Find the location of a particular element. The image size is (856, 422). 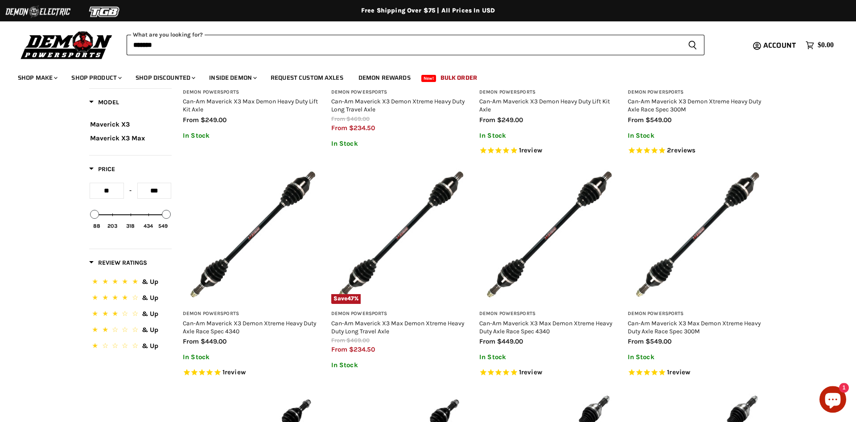

a: Can-Am Maverick X3 Demon Heavy Duty Lift Kit Axle is located at coordinates (544, 105).